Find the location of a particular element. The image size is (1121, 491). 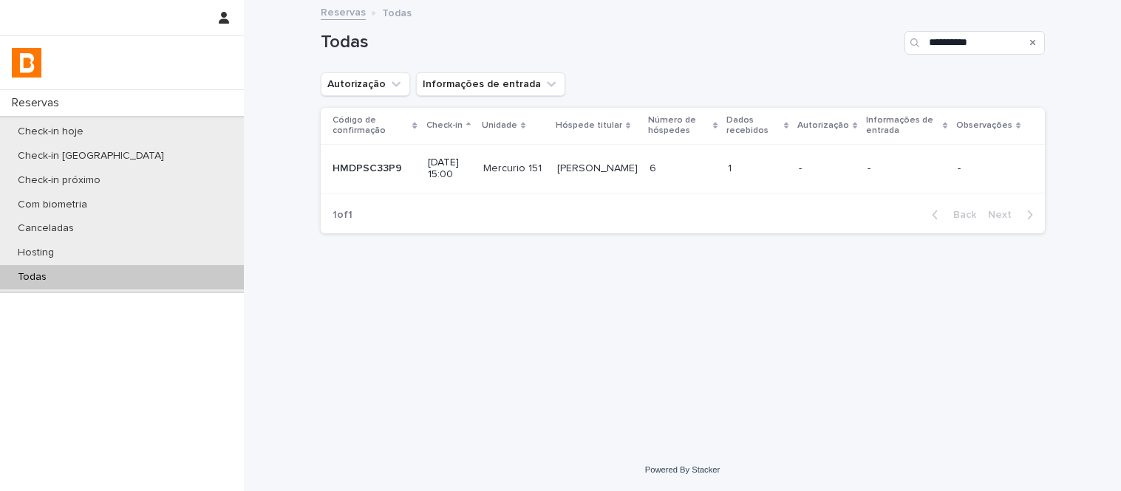

p: Com biometria is located at coordinates (52, 205).